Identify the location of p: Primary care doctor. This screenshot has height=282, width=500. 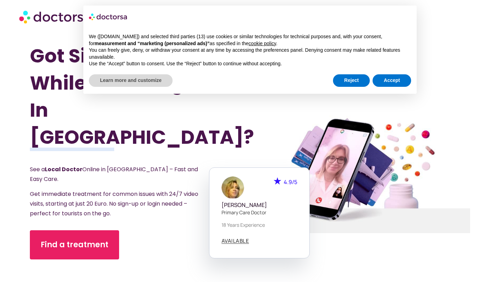
(259, 212).